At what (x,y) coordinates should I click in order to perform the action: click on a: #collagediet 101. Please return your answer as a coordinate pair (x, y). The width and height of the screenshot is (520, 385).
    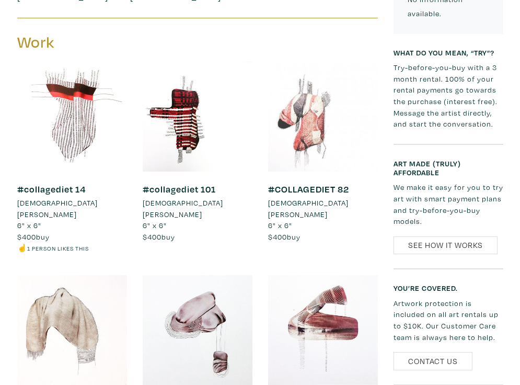
    Looking at the image, I should click on (179, 189).